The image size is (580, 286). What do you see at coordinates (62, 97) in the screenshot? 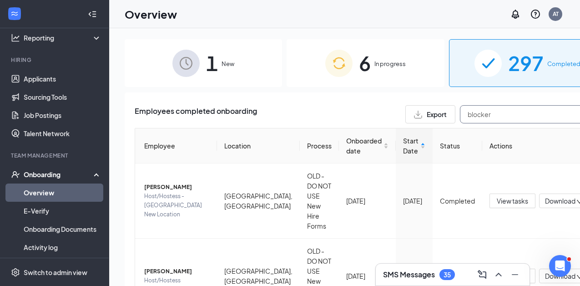
I see `a: Sourcing Tools` at bounding box center [62, 97].